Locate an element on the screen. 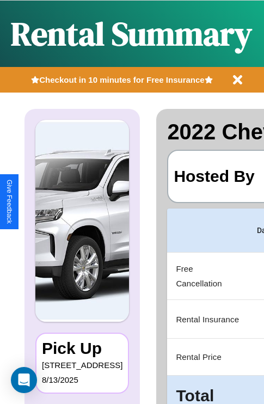 Image resolution: width=264 pixels, height=404 pixels. p: Rental Price is located at coordinates (208, 357).